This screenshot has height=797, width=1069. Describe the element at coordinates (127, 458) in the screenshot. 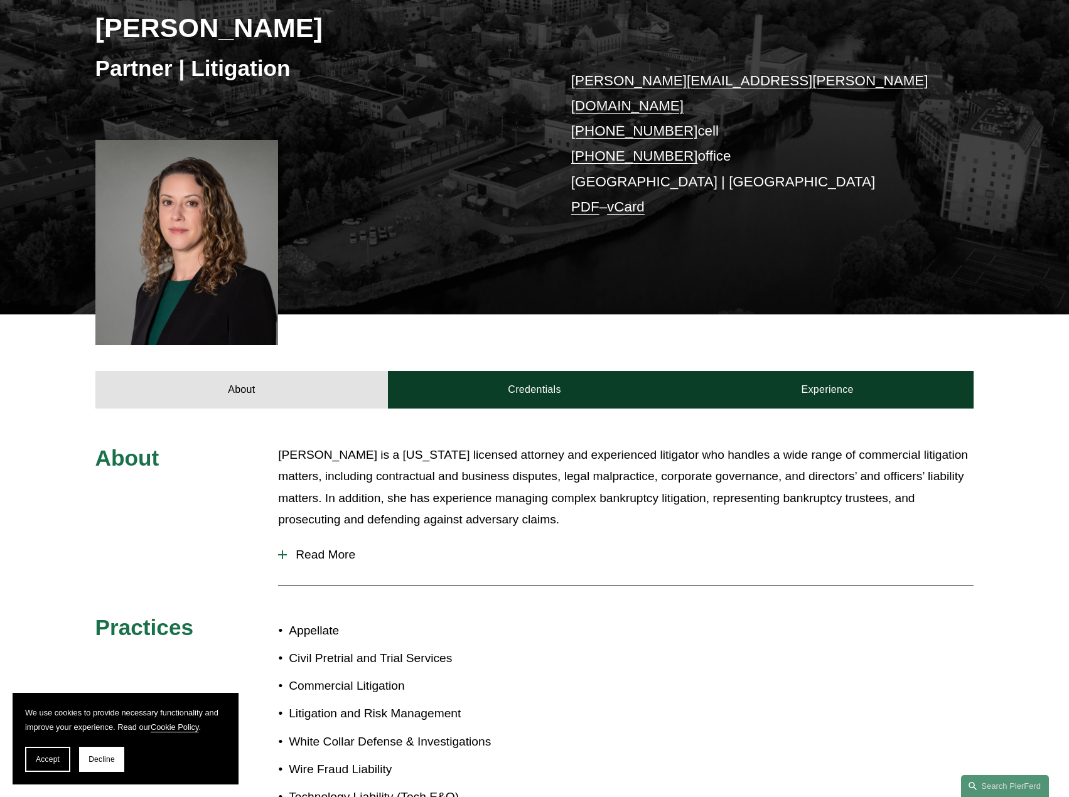

I see `span: About` at that location.